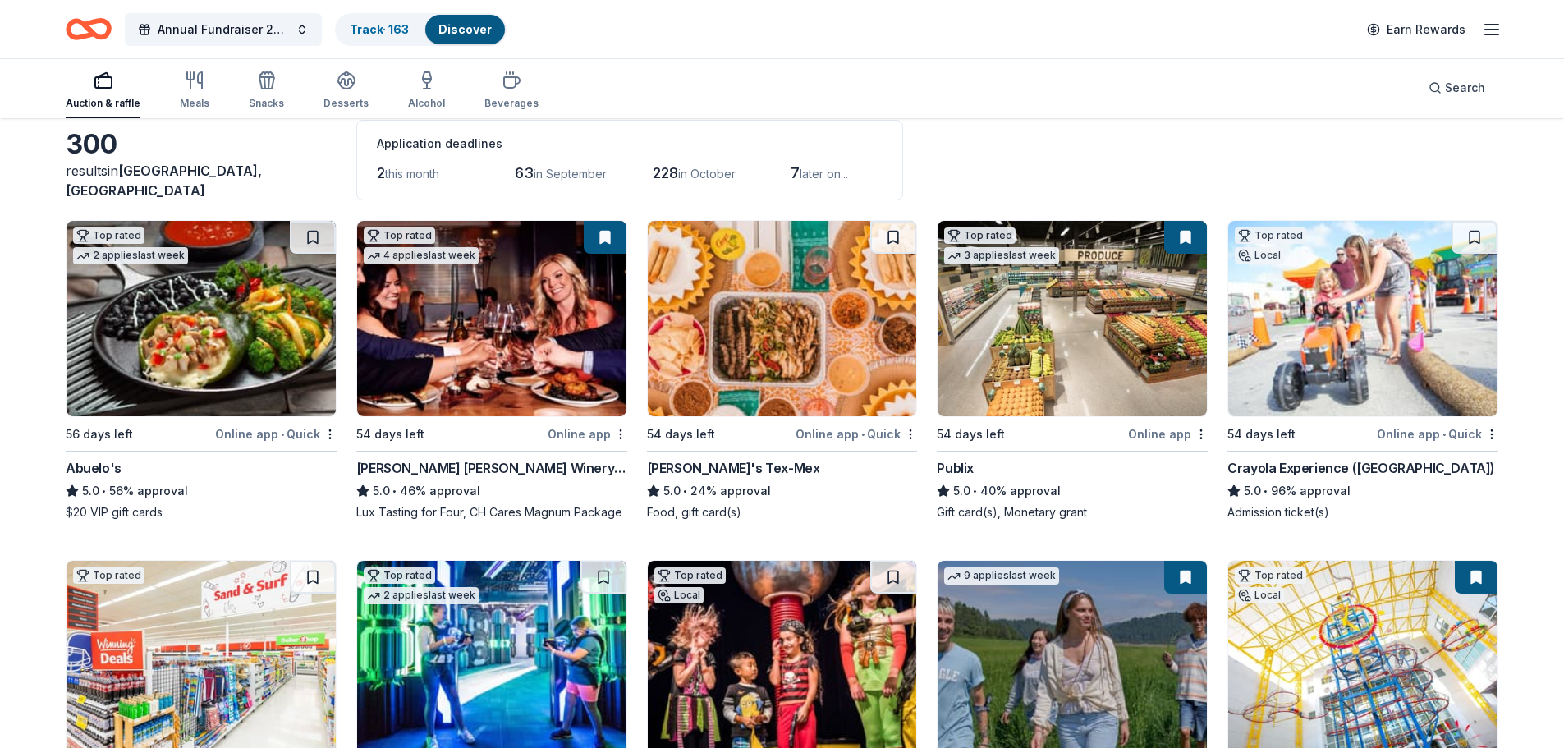 Image resolution: width=1564 pixels, height=748 pixels. I want to click on span: later on..., so click(823, 173).